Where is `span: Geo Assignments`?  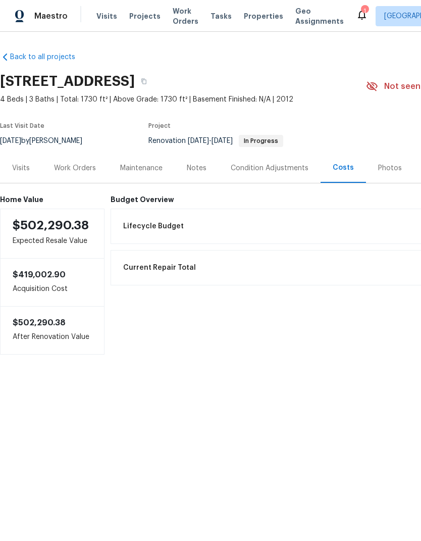 span: Geo Assignments is located at coordinates (320, 16).